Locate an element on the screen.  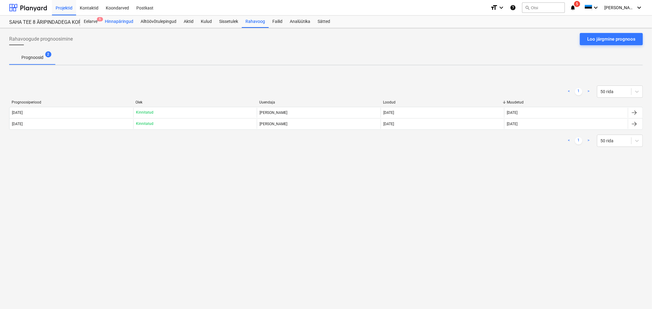
div: Failid is located at coordinates (277, 22).